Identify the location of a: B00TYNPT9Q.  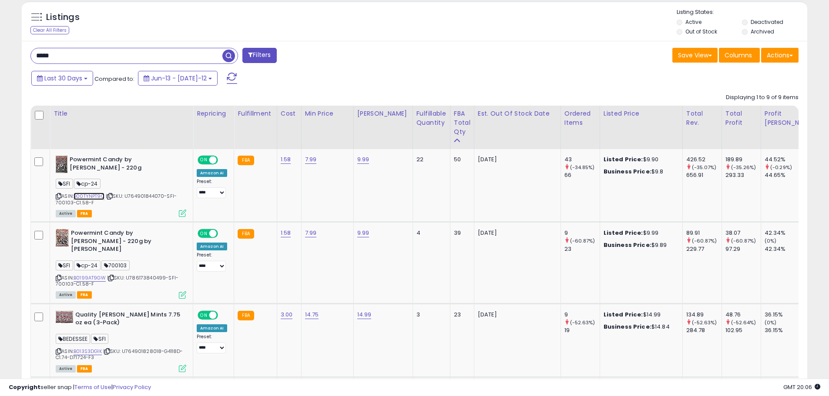
(89, 196).